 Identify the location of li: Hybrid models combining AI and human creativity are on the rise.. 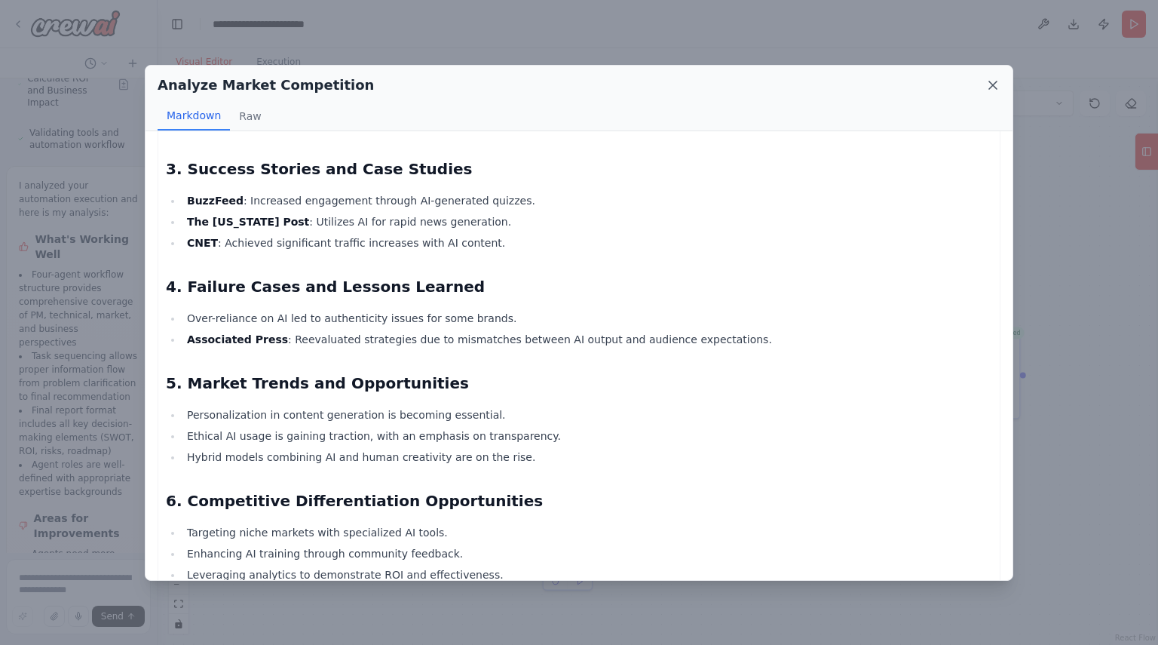
(587, 457).